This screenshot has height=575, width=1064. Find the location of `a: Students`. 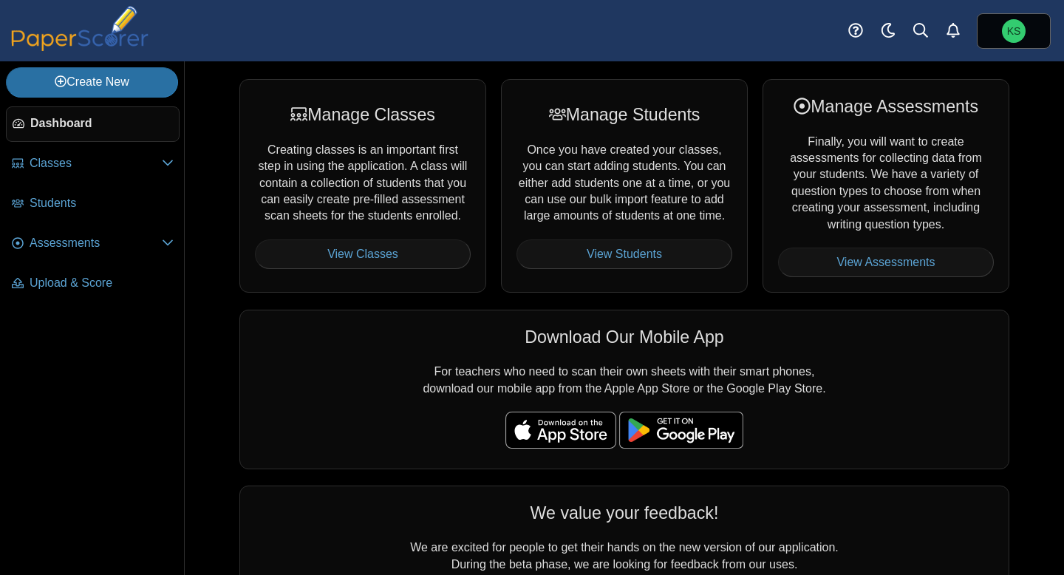

a: Students is located at coordinates (92, 204).